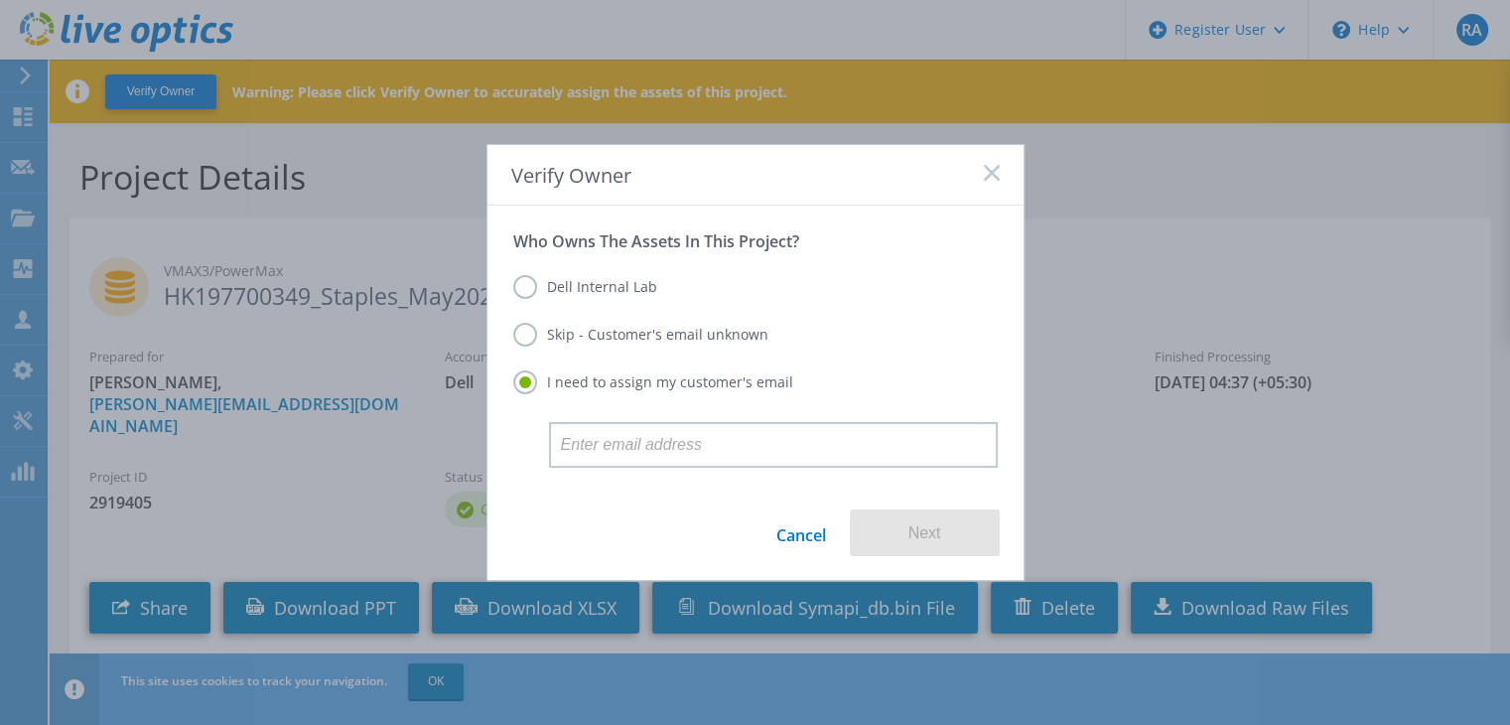  Describe the element at coordinates (653, 382) in the screenshot. I see `label: I need to assign my customer's email` at that location.